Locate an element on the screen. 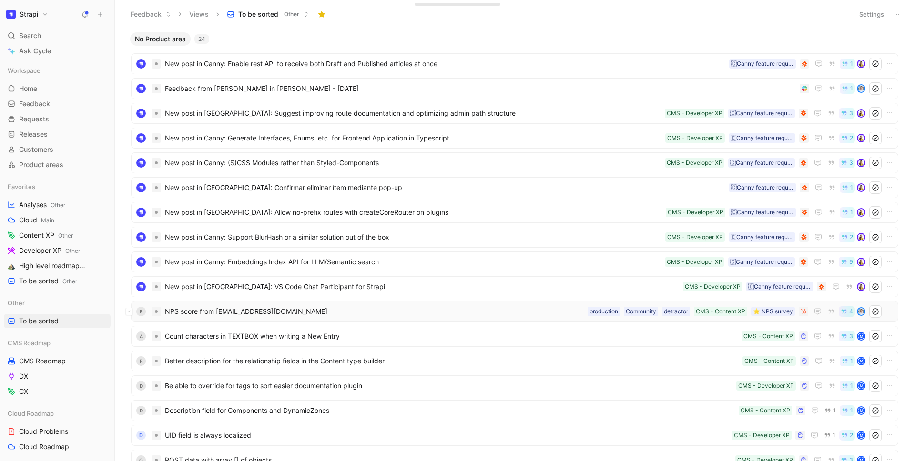  span: Releases is located at coordinates (33, 134).